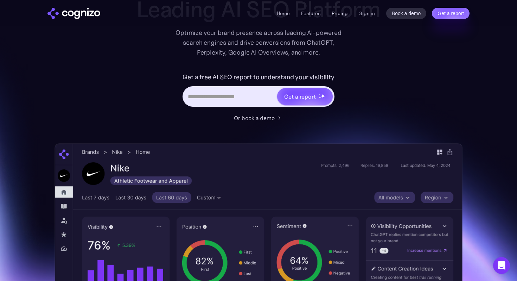  I want to click on a: home, so click(74, 13).